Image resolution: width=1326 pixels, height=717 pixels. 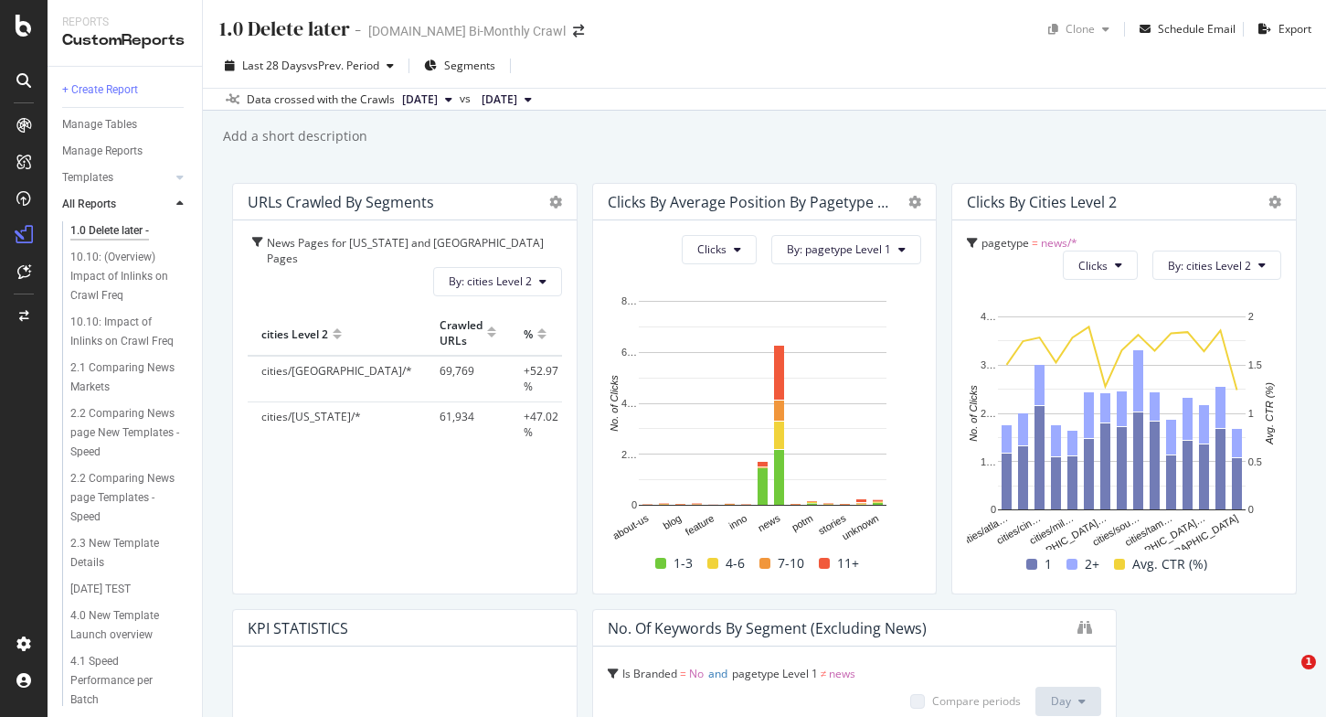 I want to click on a: 2.2 Comparing News page New Templates - Speed, so click(x=130, y=432).